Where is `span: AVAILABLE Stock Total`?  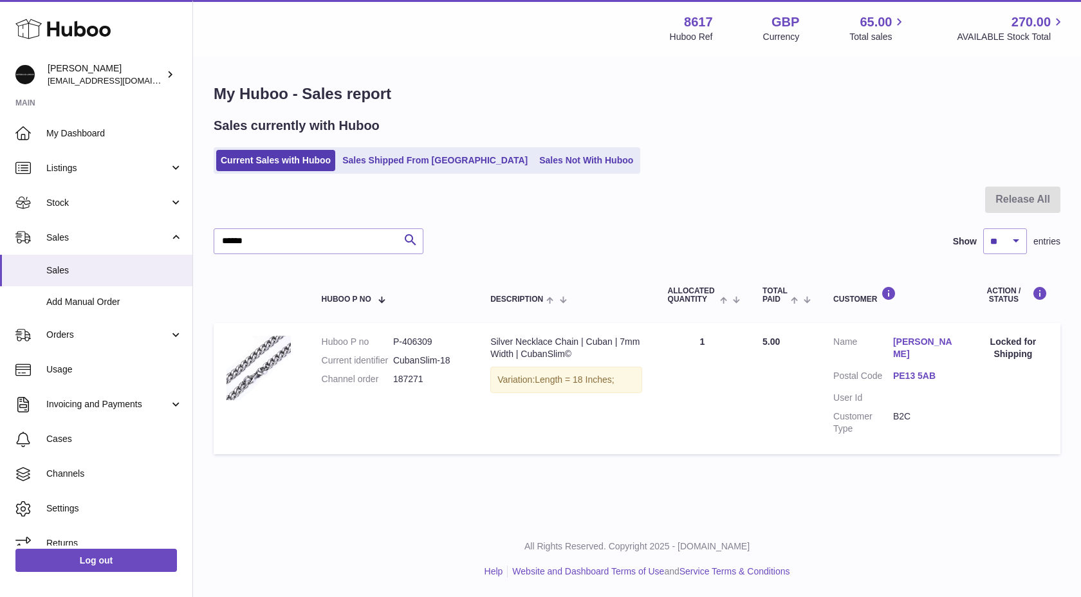
span: AVAILABLE Stock Total is located at coordinates (1011, 37).